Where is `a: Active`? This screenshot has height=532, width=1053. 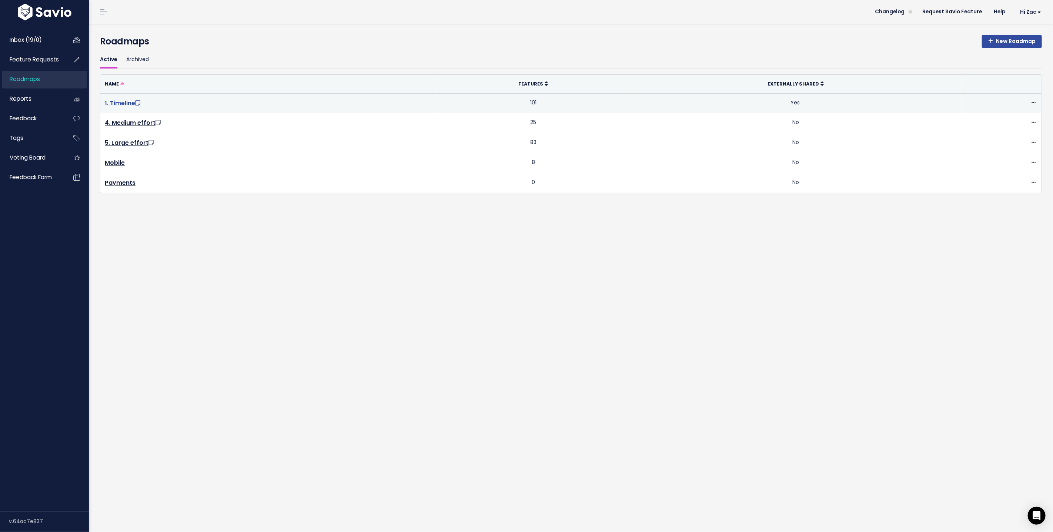
a: Active is located at coordinates (108, 60).